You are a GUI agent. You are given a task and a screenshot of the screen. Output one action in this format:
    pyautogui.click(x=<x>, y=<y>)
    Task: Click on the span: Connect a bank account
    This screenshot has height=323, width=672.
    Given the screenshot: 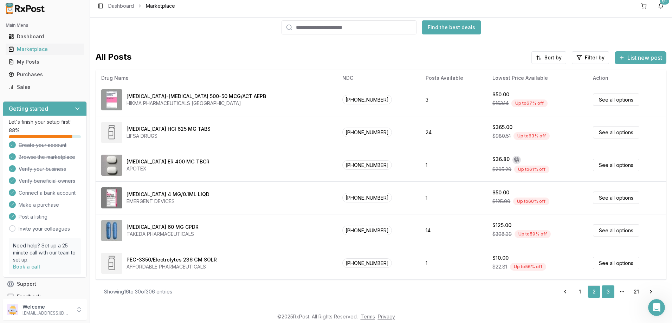 What is the action you would take?
    pyautogui.click(x=47, y=193)
    